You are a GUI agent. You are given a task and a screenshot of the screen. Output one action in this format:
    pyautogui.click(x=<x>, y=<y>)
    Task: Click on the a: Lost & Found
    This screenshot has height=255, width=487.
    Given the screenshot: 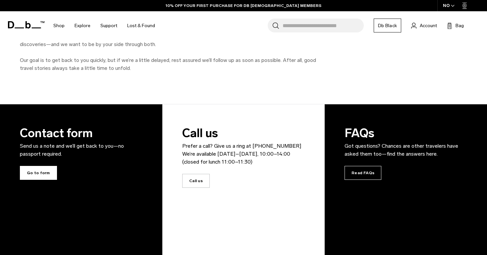 What is the action you would take?
    pyautogui.click(x=141, y=26)
    